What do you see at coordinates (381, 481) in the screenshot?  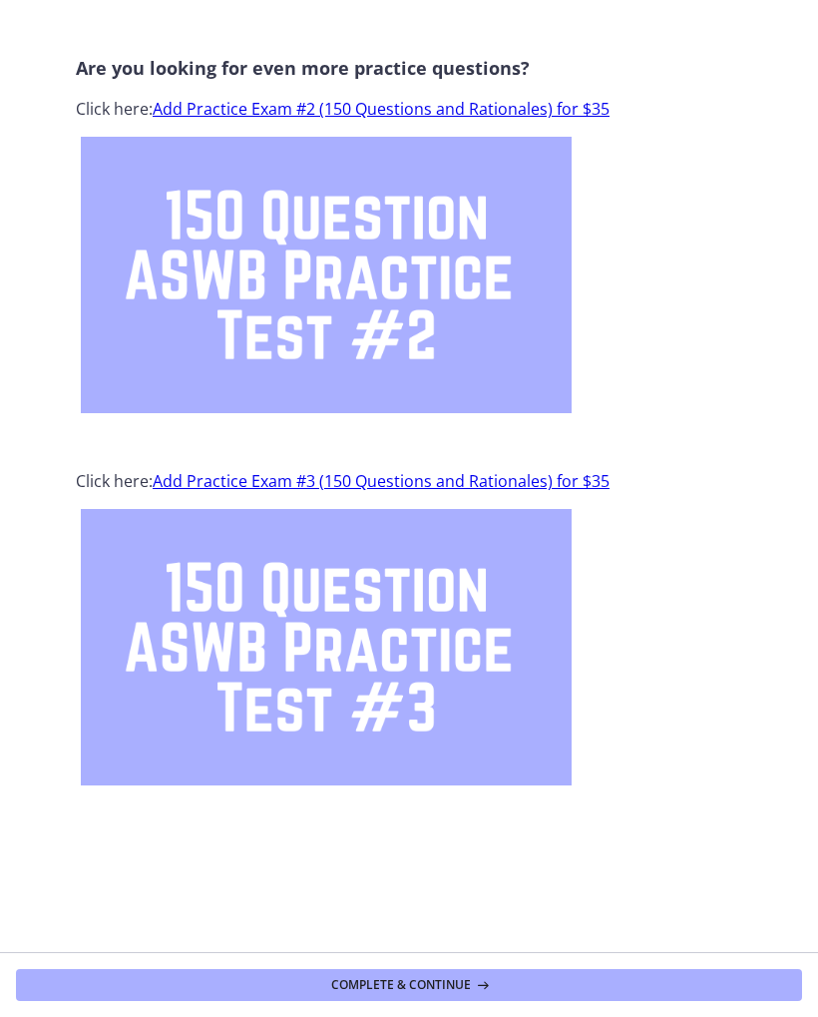 I see `a: Add Practice Exam #3 (150 Questions and Rationales) for $35` at bounding box center [381, 481].